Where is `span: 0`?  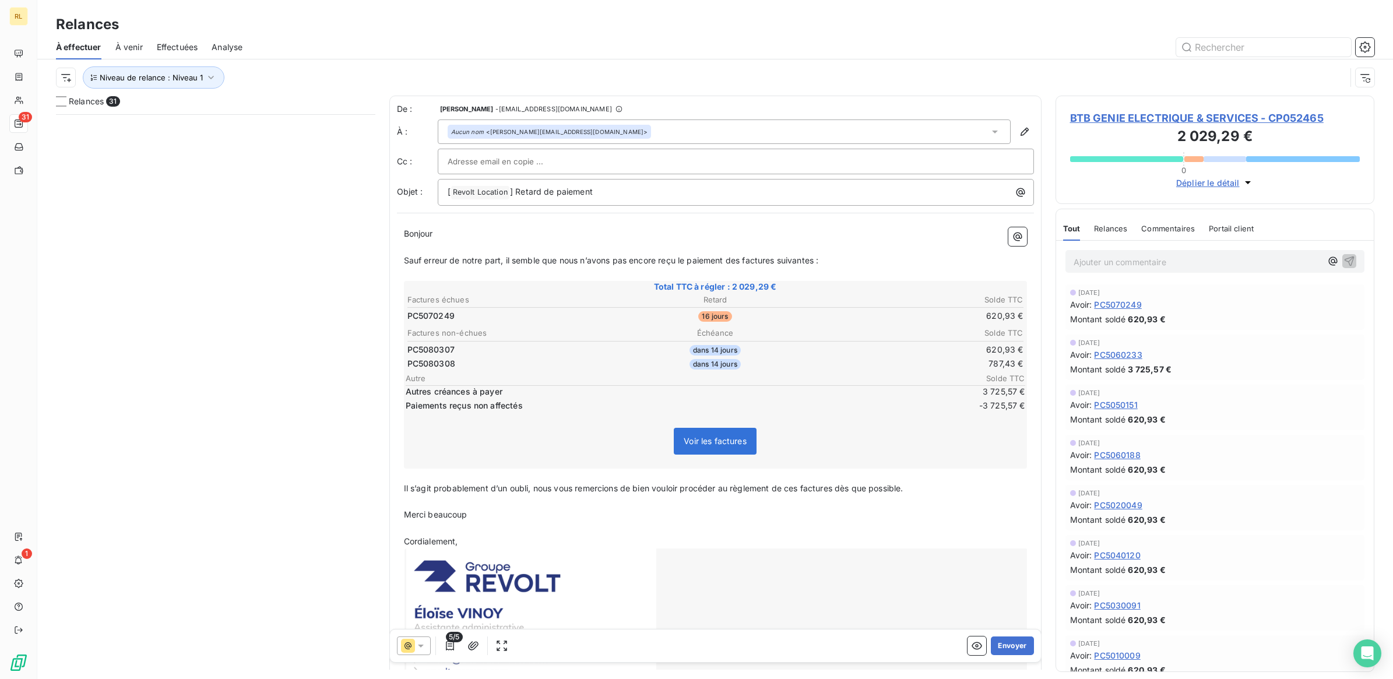
span: 0 is located at coordinates (1184, 170).